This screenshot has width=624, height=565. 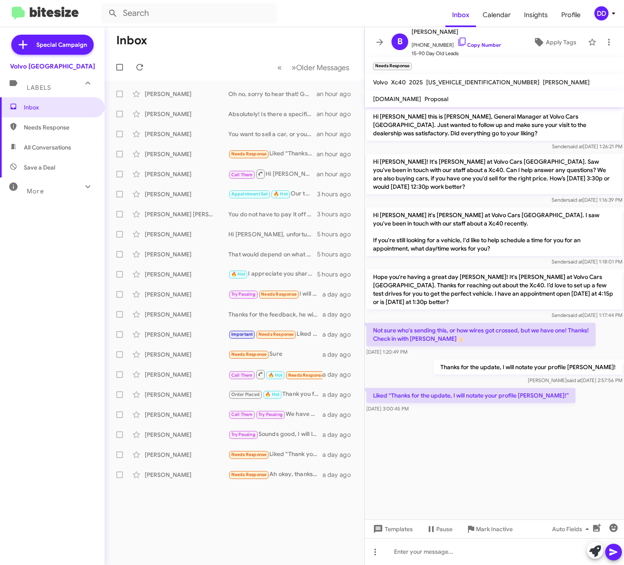 I want to click on span: Templates, so click(x=392, y=530).